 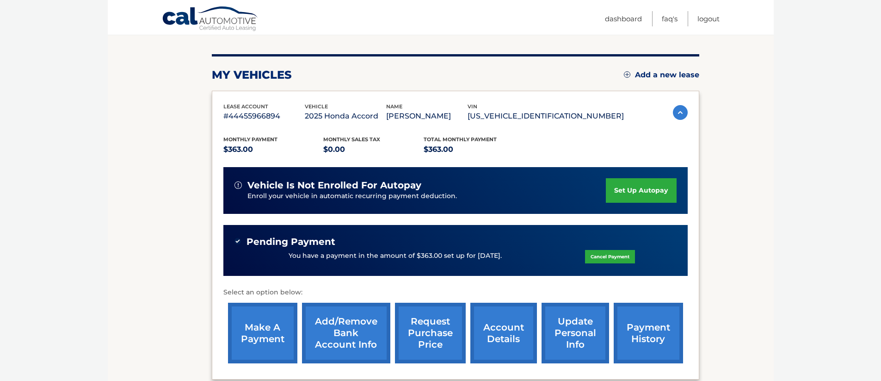 I want to click on img: accordion-active.svg, so click(x=680, y=112).